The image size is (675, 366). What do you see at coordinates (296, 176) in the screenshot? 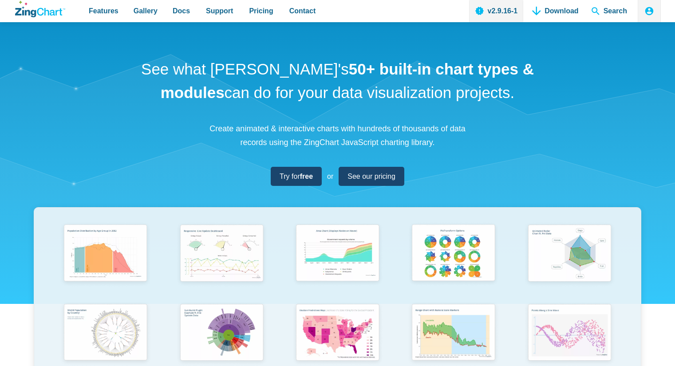
I see `a: Try forfree` at bounding box center [296, 176].